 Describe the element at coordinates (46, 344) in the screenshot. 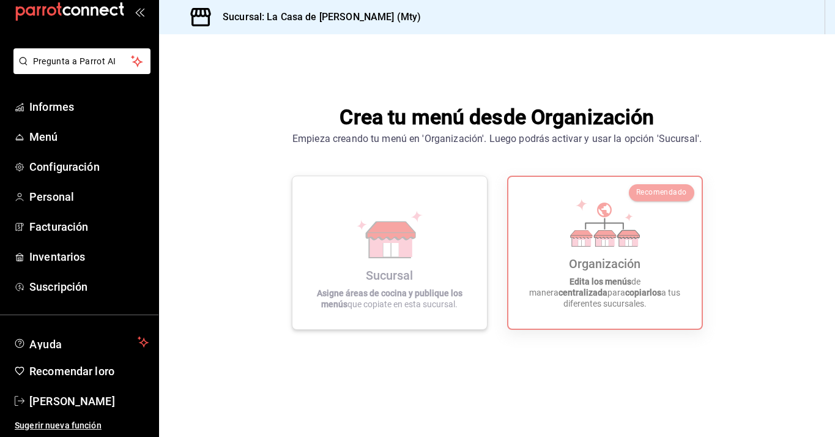

I see `font: Ayuda` at that location.